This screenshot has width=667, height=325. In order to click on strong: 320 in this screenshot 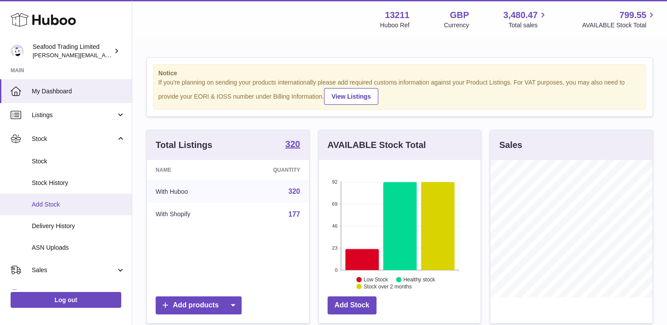, I will do `click(292, 144)`.